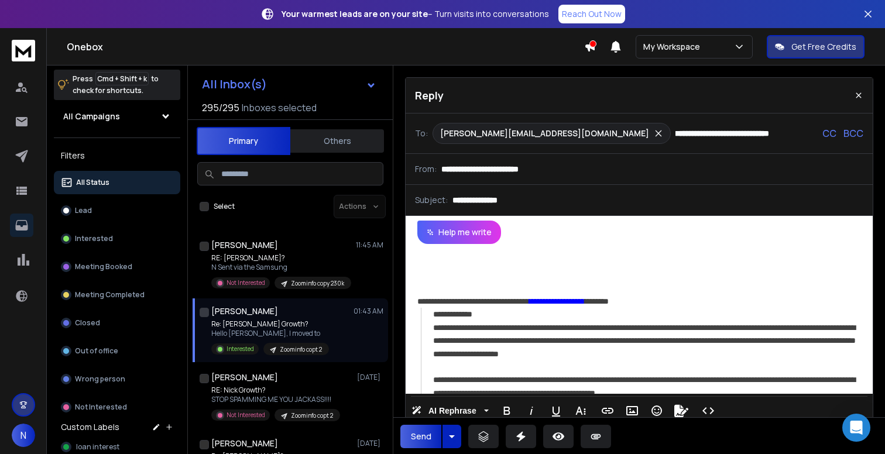 The height and width of the screenshot is (454, 885). What do you see at coordinates (117, 379) in the screenshot?
I see `button: Wrong person` at bounding box center [117, 379].